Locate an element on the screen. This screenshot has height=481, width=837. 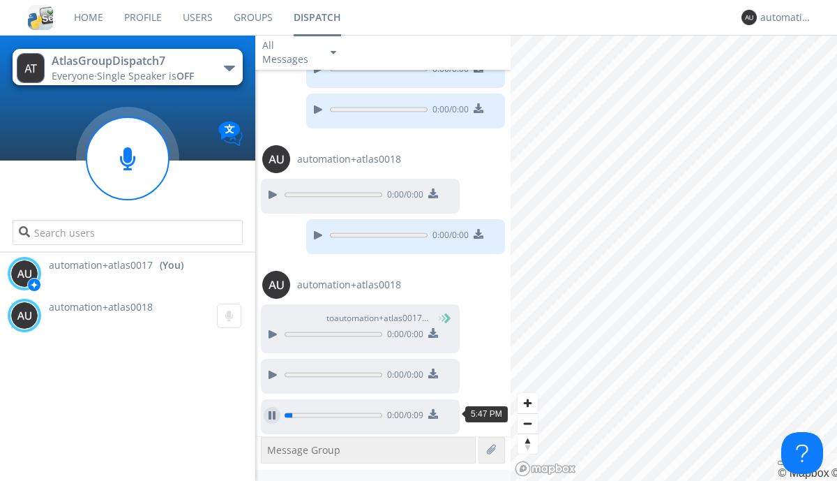
div: Everyone · is located at coordinates (130, 76).